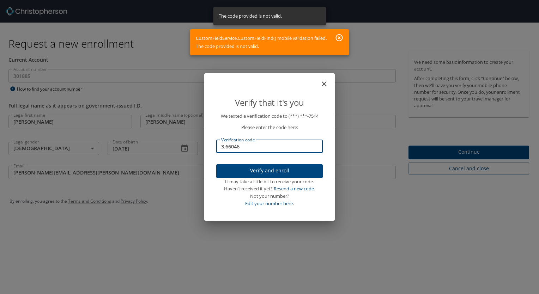 The image size is (539, 294). Describe the element at coordinates (270, 182) in the screenshot. I see `div: It may take a little bit to receive your code.` at that location.